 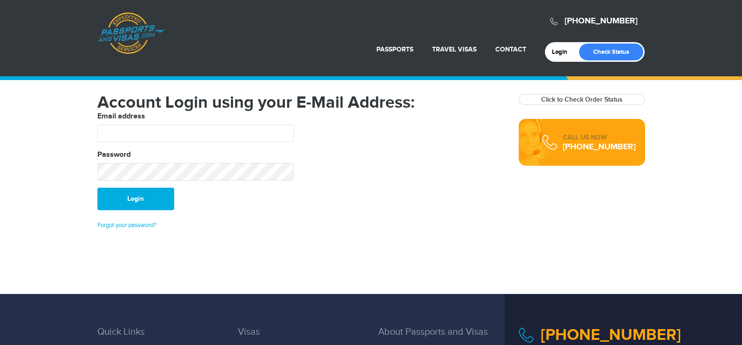 I want to click on h1: Account Login using your E-Mail Address:, so click(x=301, y=103).